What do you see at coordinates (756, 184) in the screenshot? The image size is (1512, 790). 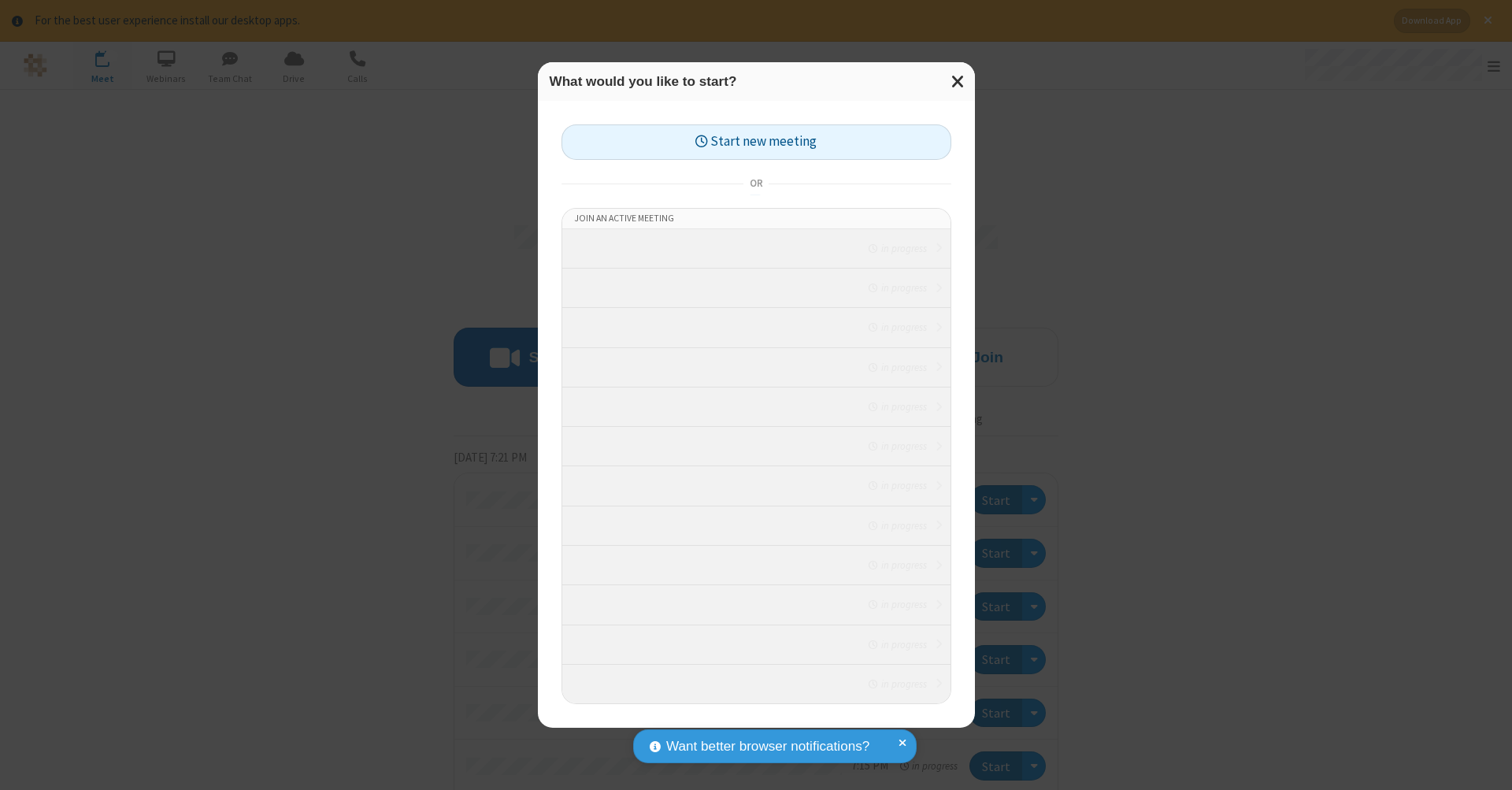 I see `span: or` at bounding box center [756, 184].